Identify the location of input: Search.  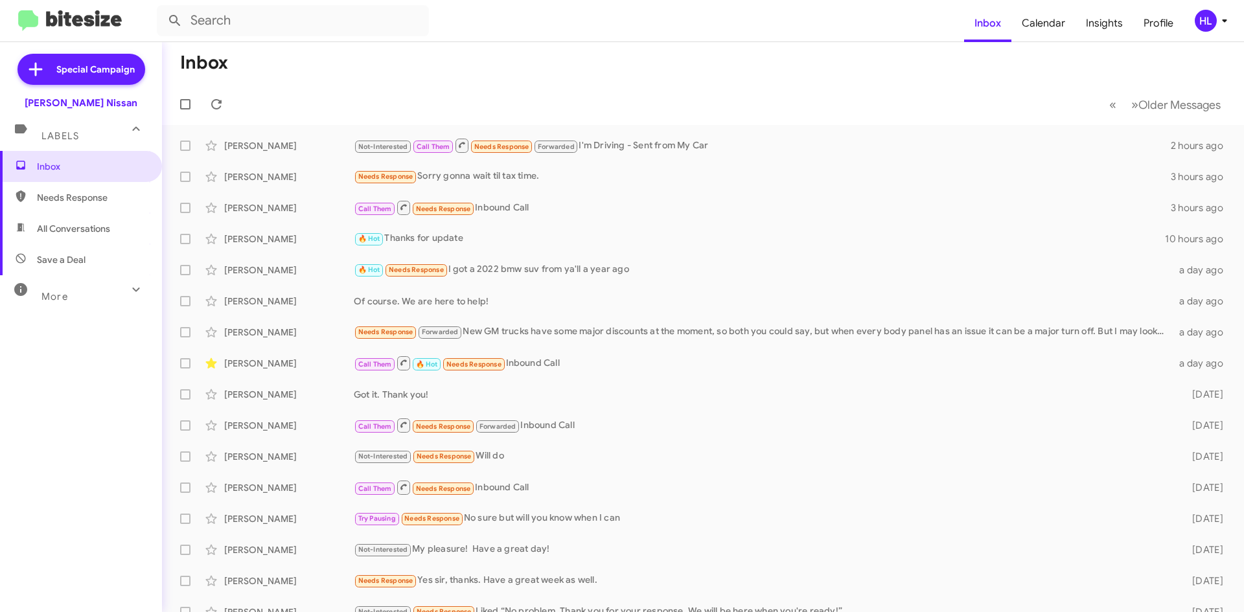
(293, 21).